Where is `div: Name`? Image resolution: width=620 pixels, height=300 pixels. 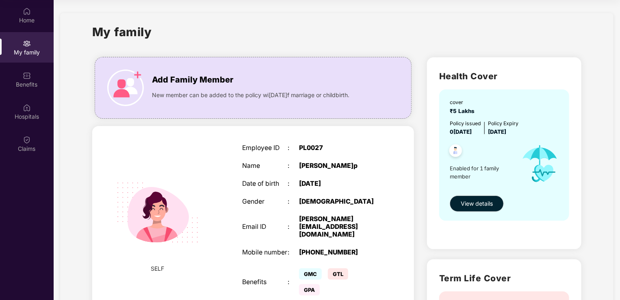 div: Name is located at coordinates (265, 166).